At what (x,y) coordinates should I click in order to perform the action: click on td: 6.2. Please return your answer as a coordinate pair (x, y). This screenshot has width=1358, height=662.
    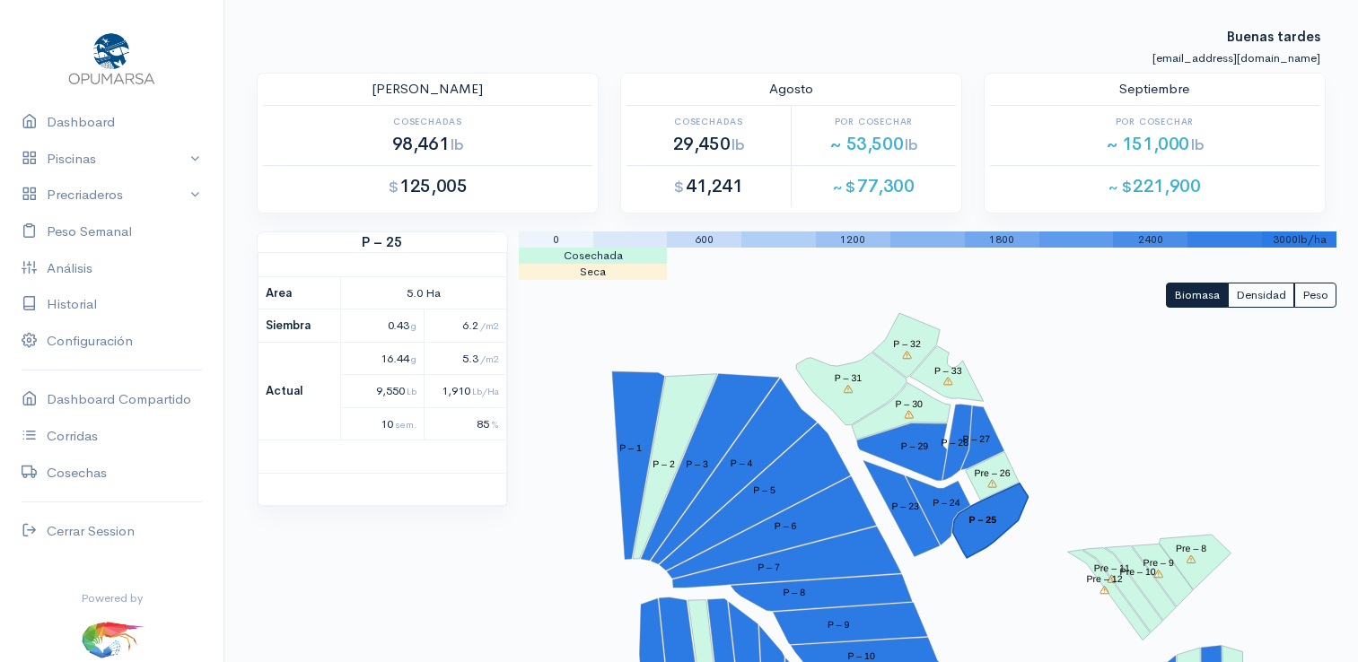
    Looking at the image, I should click on (465, 326).